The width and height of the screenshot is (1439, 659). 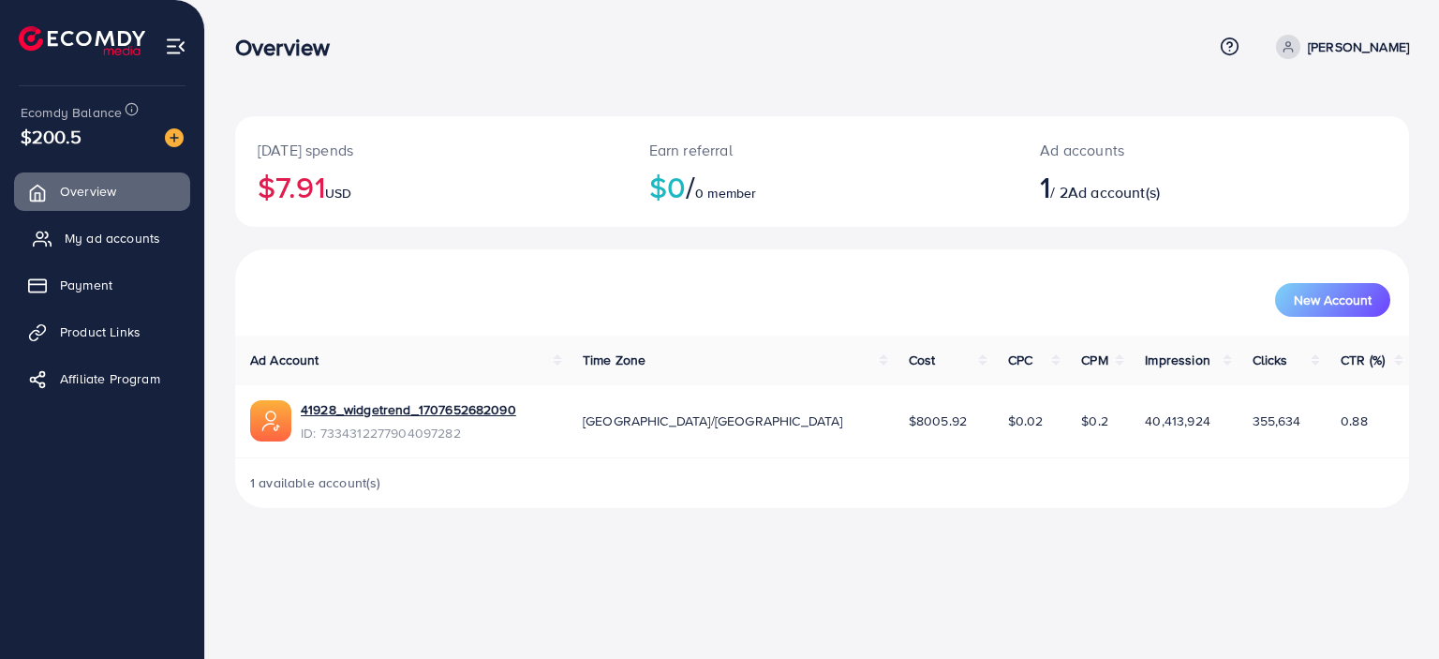 I want to click on span: $8005.92, so click(x=938, y=421).